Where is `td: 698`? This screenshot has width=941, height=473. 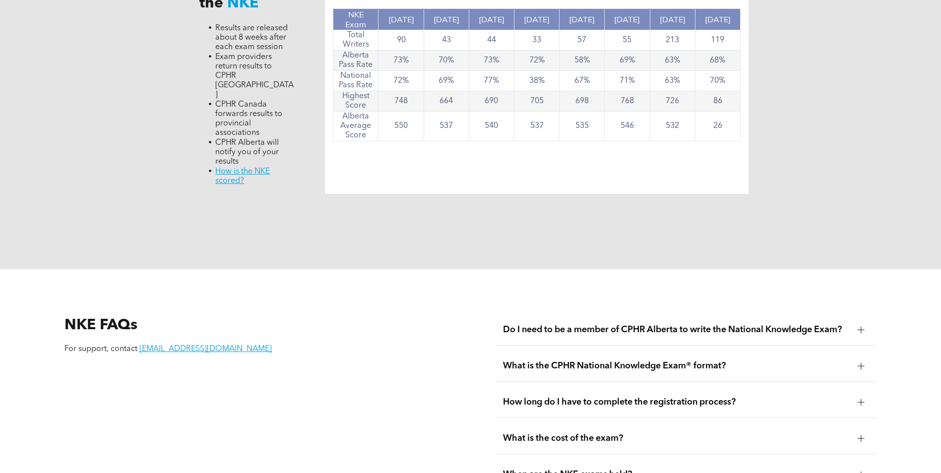
td: 698 is located at coordinates (582, 101).